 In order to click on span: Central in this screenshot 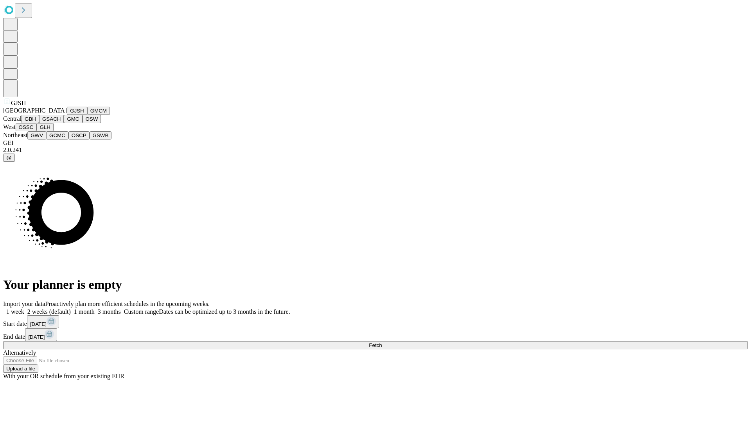, I will do `click(12, 118)`.